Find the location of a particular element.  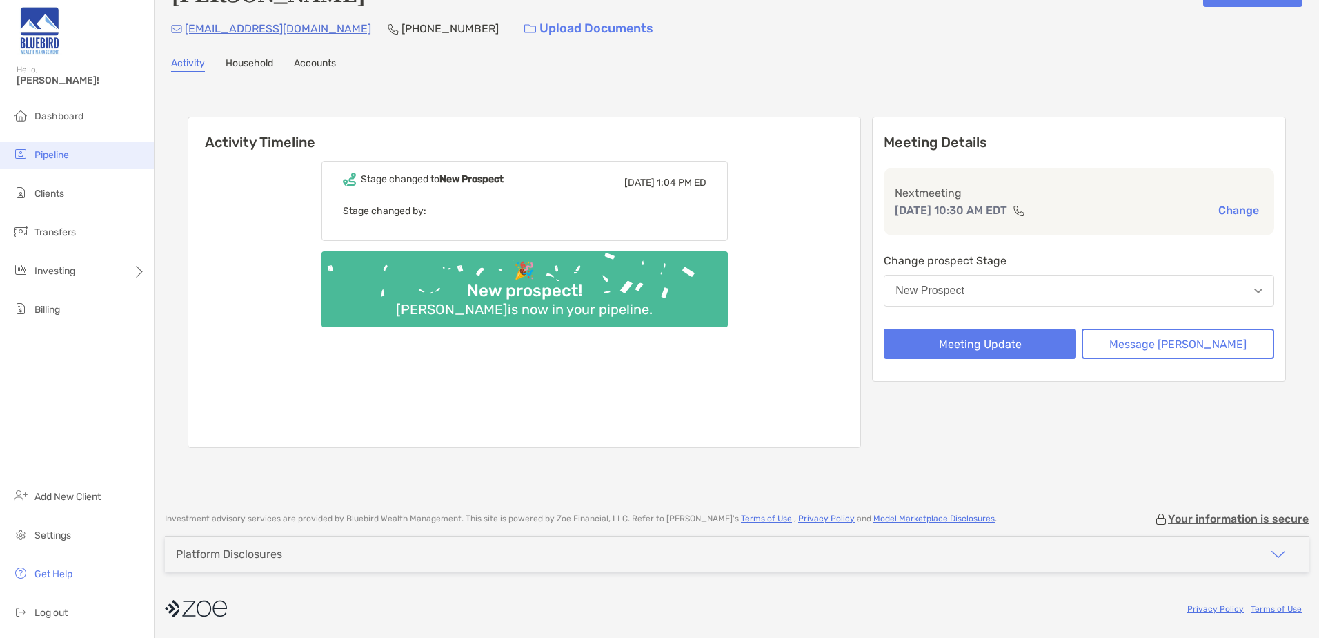

span: Dashboard is located at coordinates (59, 116).